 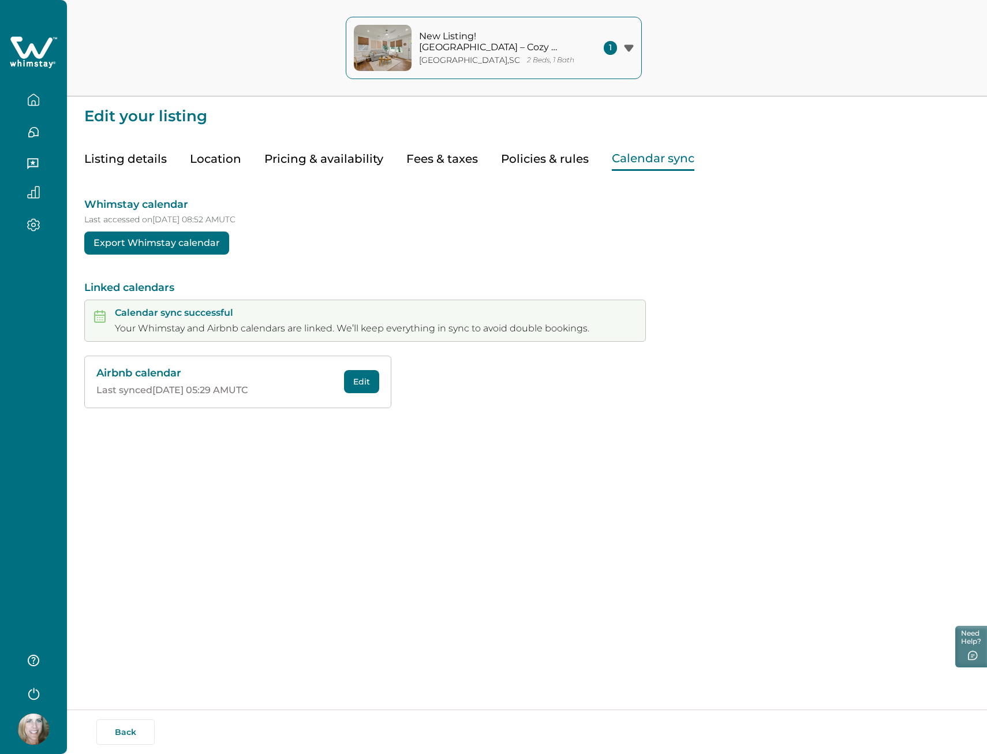 I want to click on button: Pricing & availability, so click(x=324, y=159).